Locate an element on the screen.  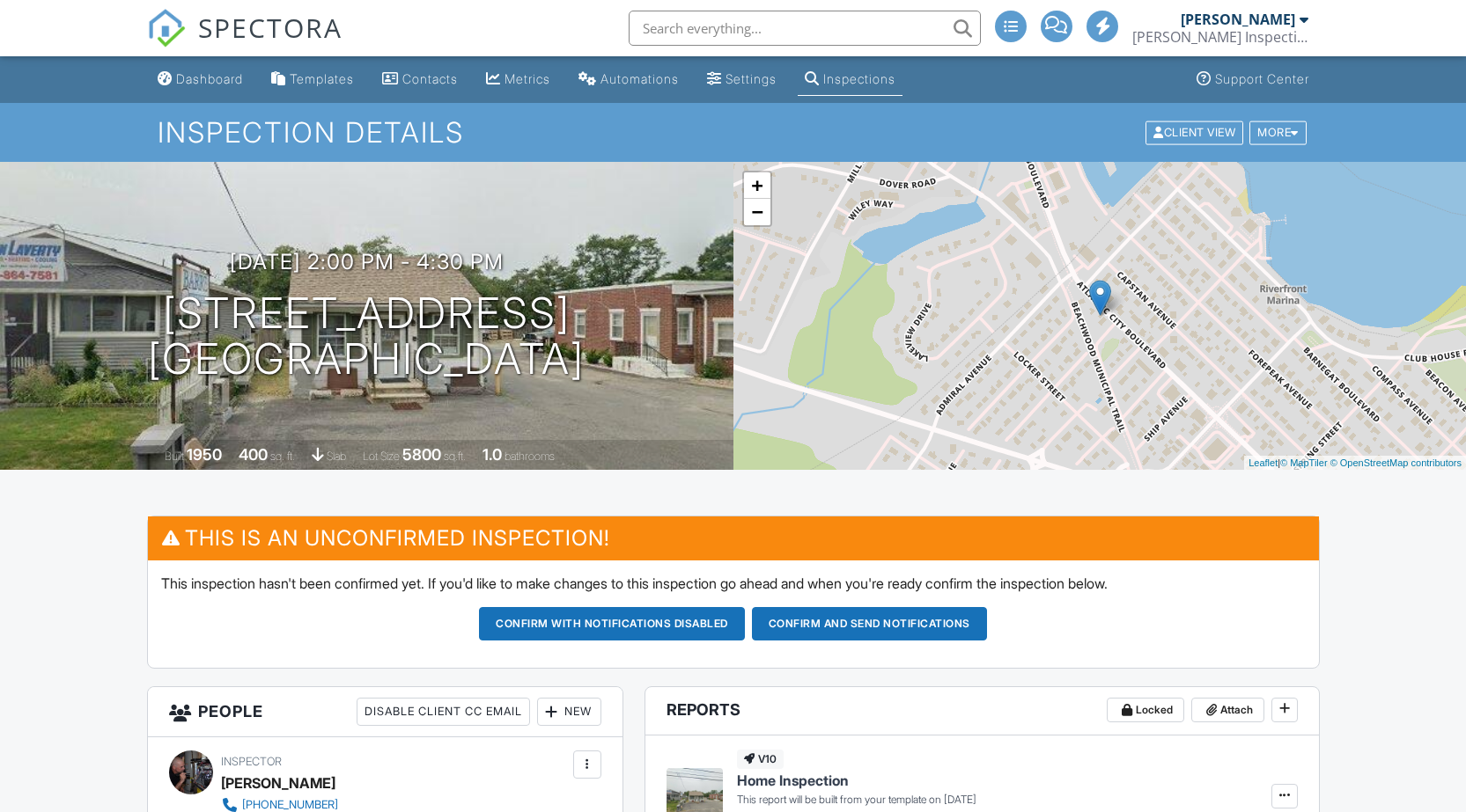
p: This inspection hasn't been confirmed yet. If you'd like to make changes to this inspection go ah... is located at coordinates (733, 583).